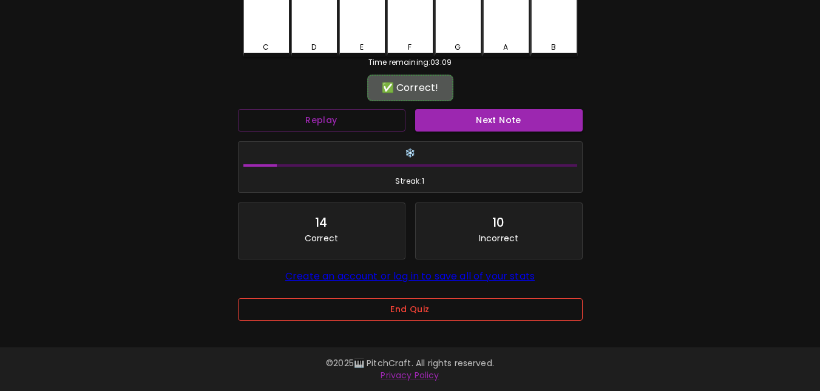 This screenshot has width=820, height=391. I want to click on div: E, so click(362, 47).